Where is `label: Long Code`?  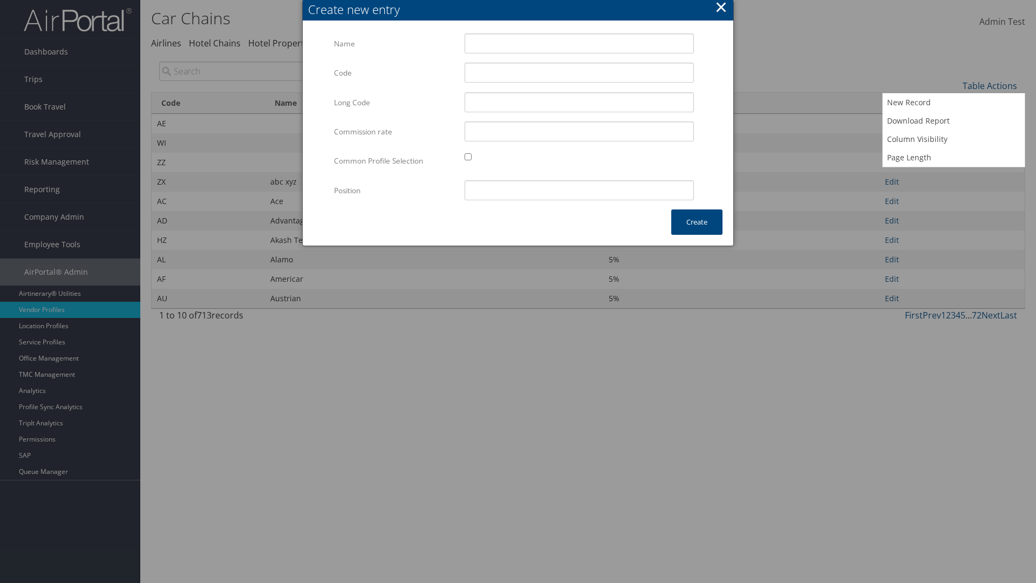 label: Long Code is located at coordinates (395, 103).